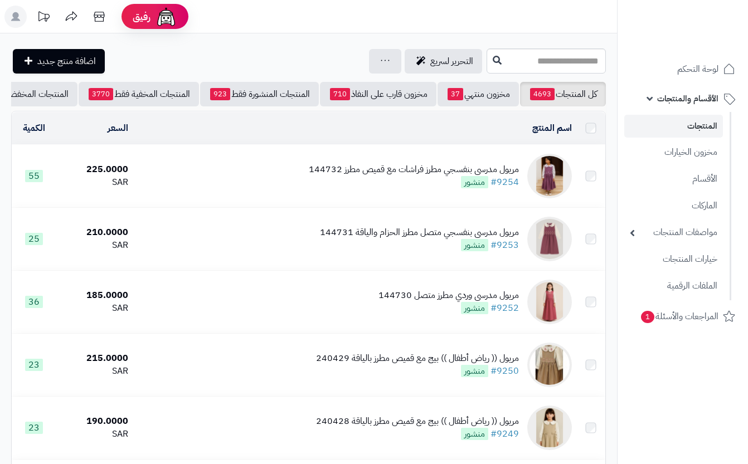  I want to click on a: مواصفات المنتجات, so click(673, 232).